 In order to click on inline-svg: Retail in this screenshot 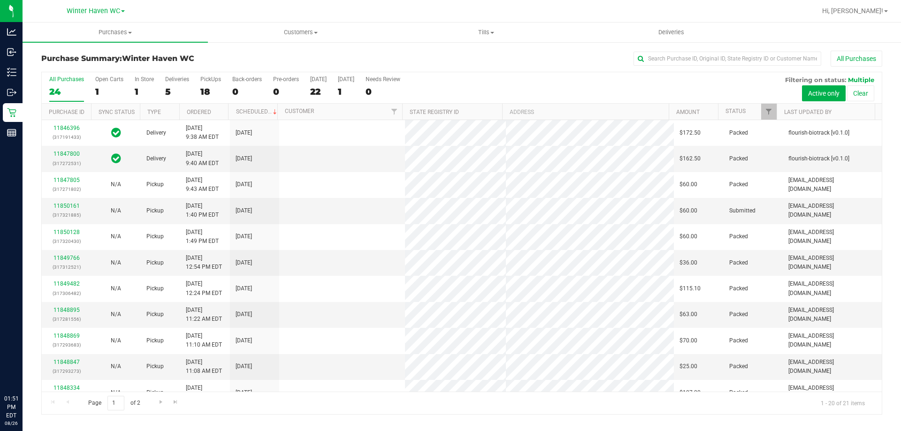, I will do `click(12, 113)`.